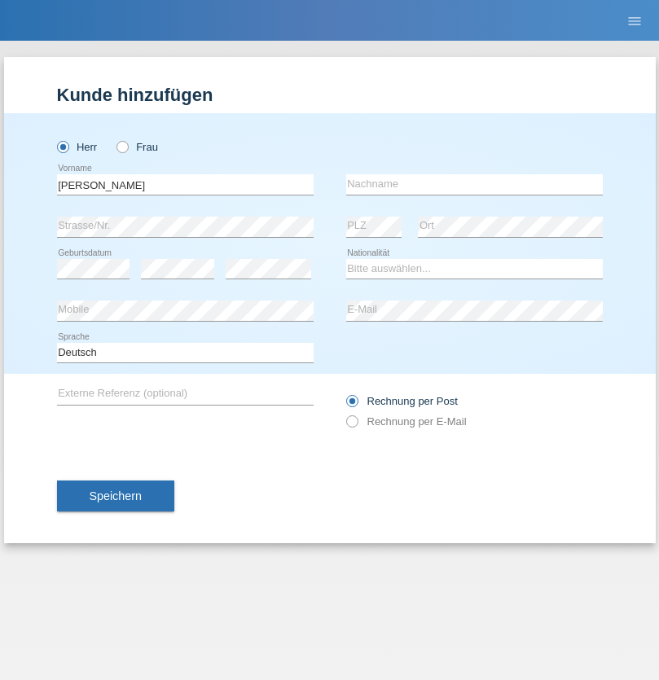  Describe the element at coordinates (351, 425) in the screenshot. I see `input: Rechnung per E-Mail` at that location.